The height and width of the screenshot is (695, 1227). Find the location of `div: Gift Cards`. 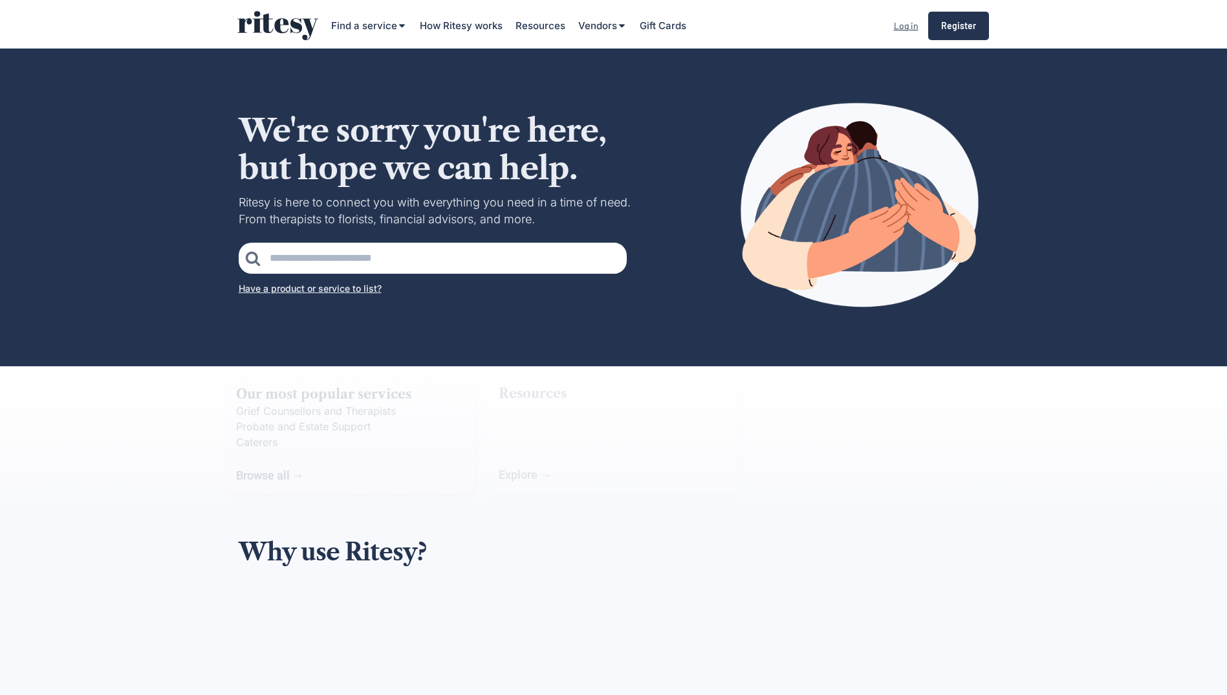

div: Gift Cards is located at coordinates (663, 25).